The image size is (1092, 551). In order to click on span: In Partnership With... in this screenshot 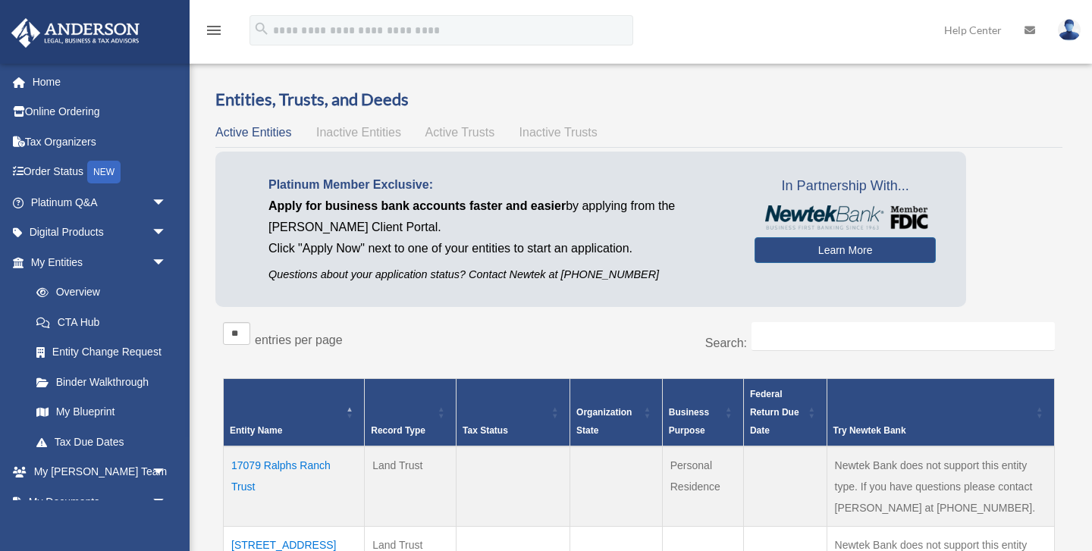, I will do `click(844, 186)`.